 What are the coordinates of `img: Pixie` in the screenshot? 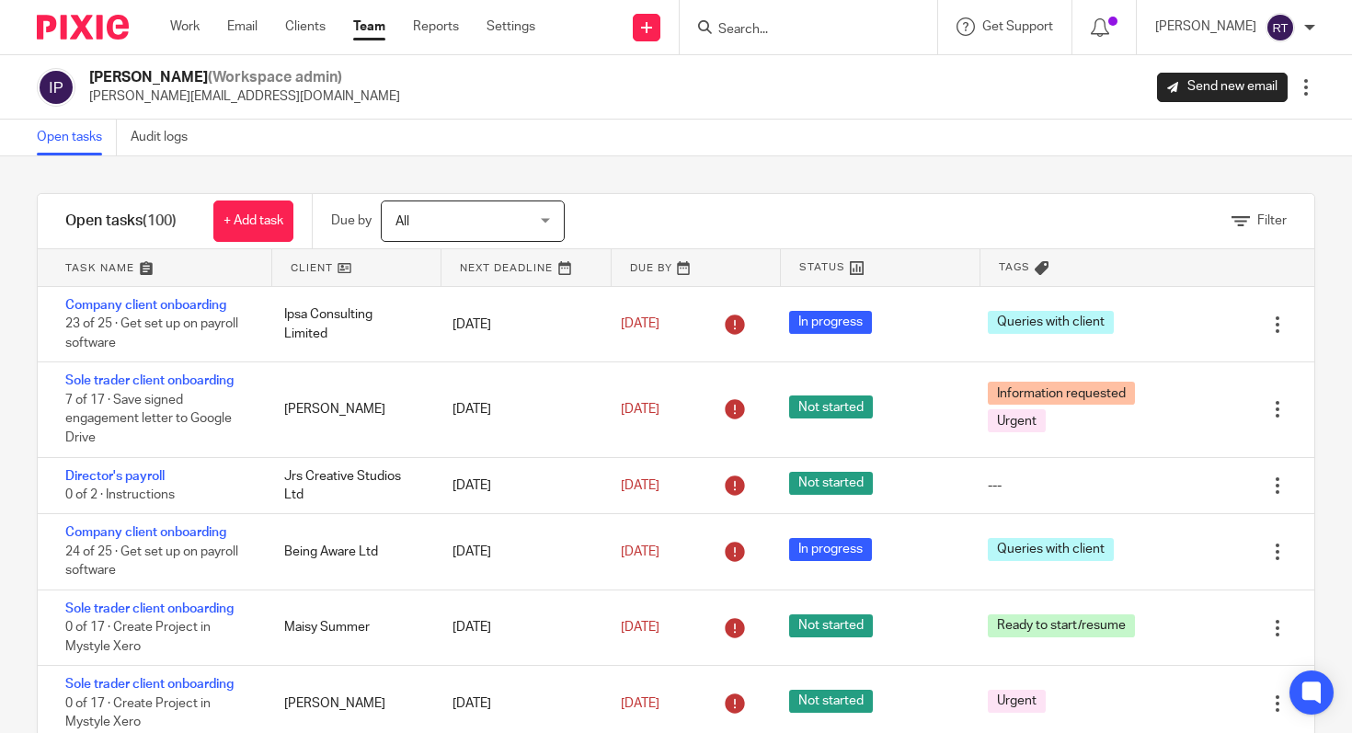 It's located at (83, 27).